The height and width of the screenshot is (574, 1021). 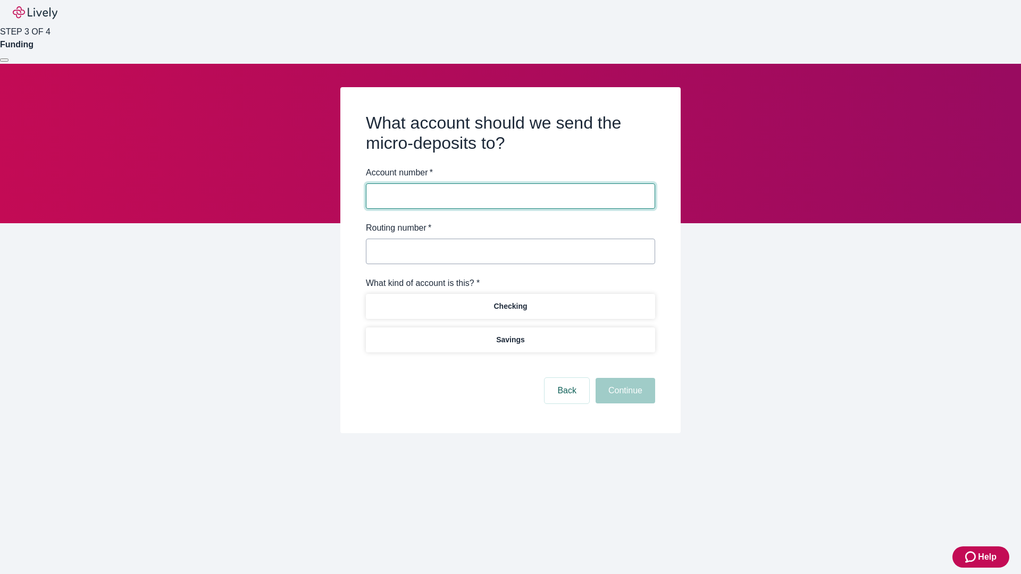 What do you see at coordinates (511, 306) in the screenshot?
I see `button: Checking` at bounding box center [511, 306].